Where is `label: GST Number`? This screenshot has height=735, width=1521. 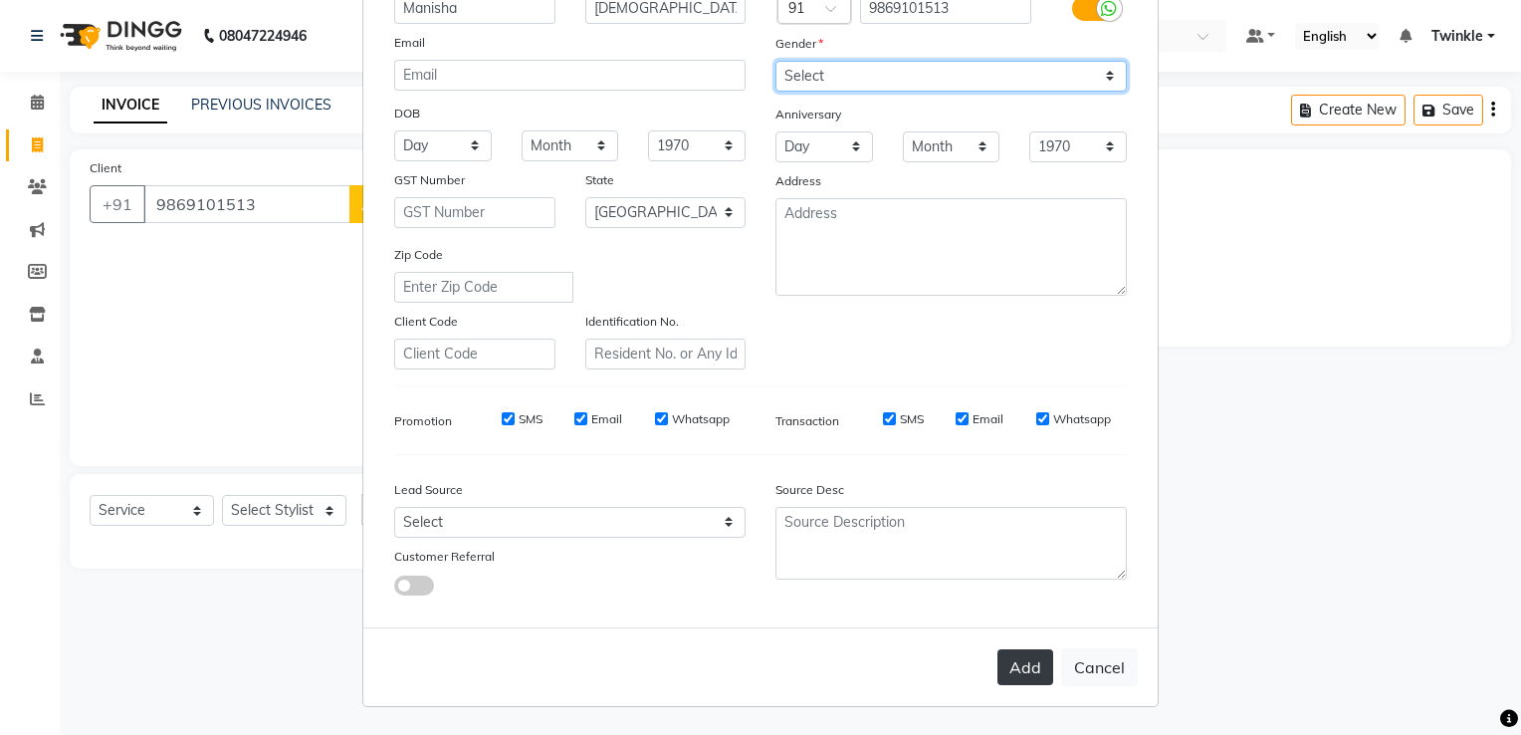
label: GST Number is located at coordinates (429, 180).